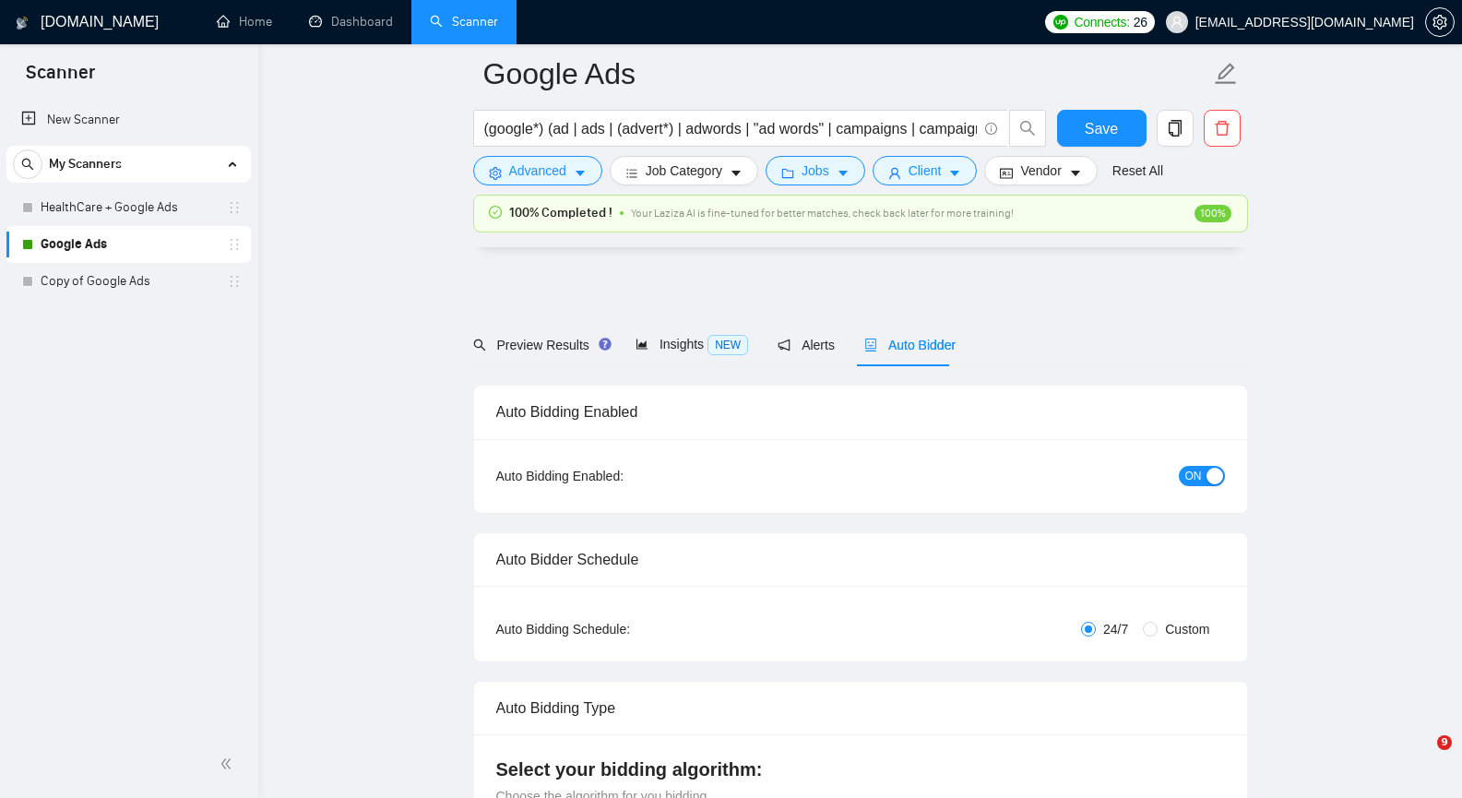 This screenshot has width=1462, height=798. I want to click on div: Auto Bidding Enabled:, so click(617, 476).